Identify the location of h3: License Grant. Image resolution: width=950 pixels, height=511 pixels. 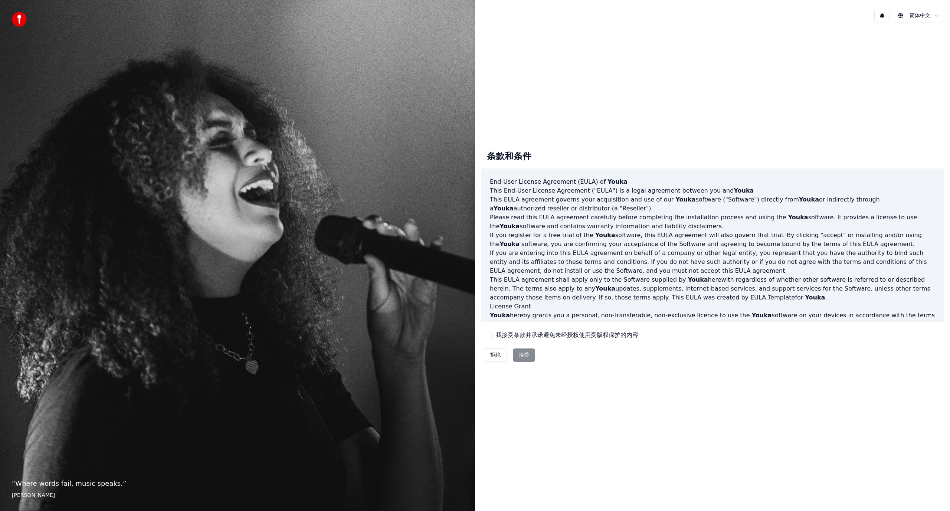
(713, 307).